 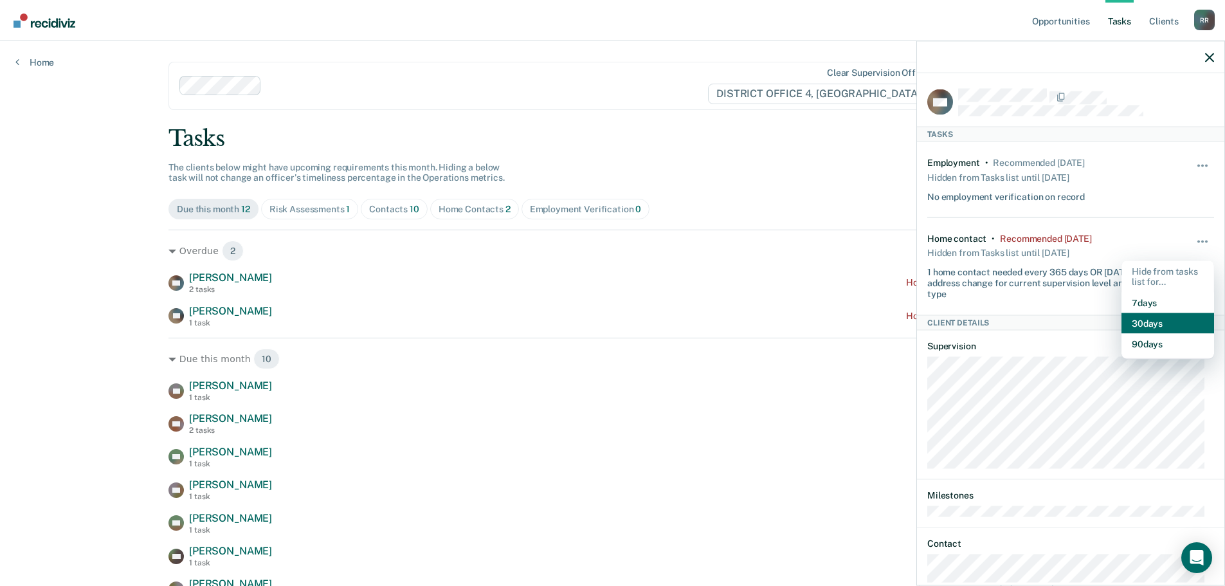 I want to click on span: 1, so click(x=348, y=209).